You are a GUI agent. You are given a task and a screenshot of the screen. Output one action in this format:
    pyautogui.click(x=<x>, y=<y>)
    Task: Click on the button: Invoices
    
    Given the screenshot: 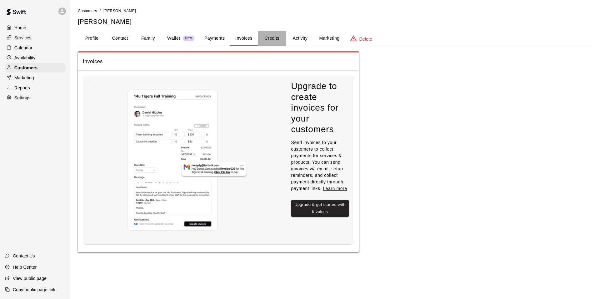 What is the action you would take?
    pyautogui.click(x=244, y=38)
    